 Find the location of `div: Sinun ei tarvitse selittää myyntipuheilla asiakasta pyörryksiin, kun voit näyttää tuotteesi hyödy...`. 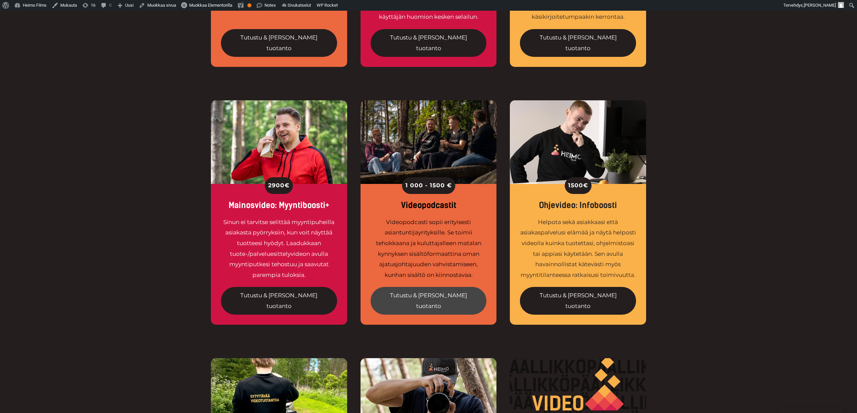

div: Sinun ei tarvitse selittää myyntipuheilla asiakasta pyörryksiin, kun voit näyttää tuotteesi hyödy... is located at coordinates (279, 249).